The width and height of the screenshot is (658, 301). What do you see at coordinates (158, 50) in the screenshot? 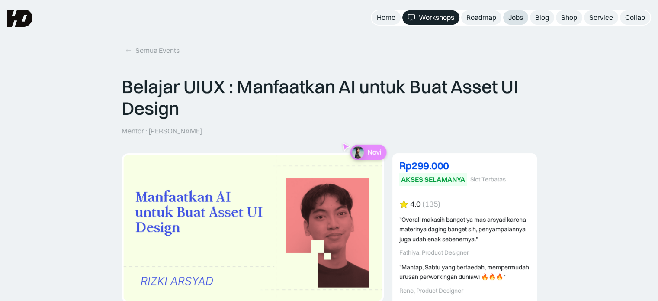
I see `div: Semua Events` at bounding box center [158, 50].